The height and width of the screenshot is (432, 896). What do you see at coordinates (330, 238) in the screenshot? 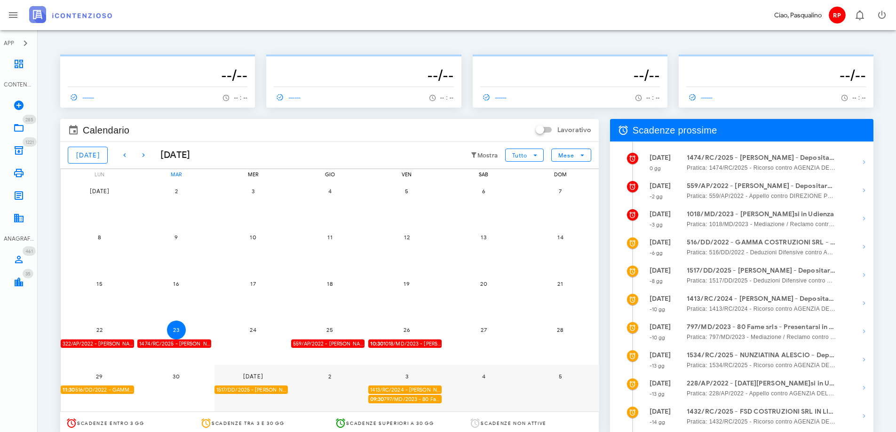
I see `button: 11` at bounding box center [330, 238].